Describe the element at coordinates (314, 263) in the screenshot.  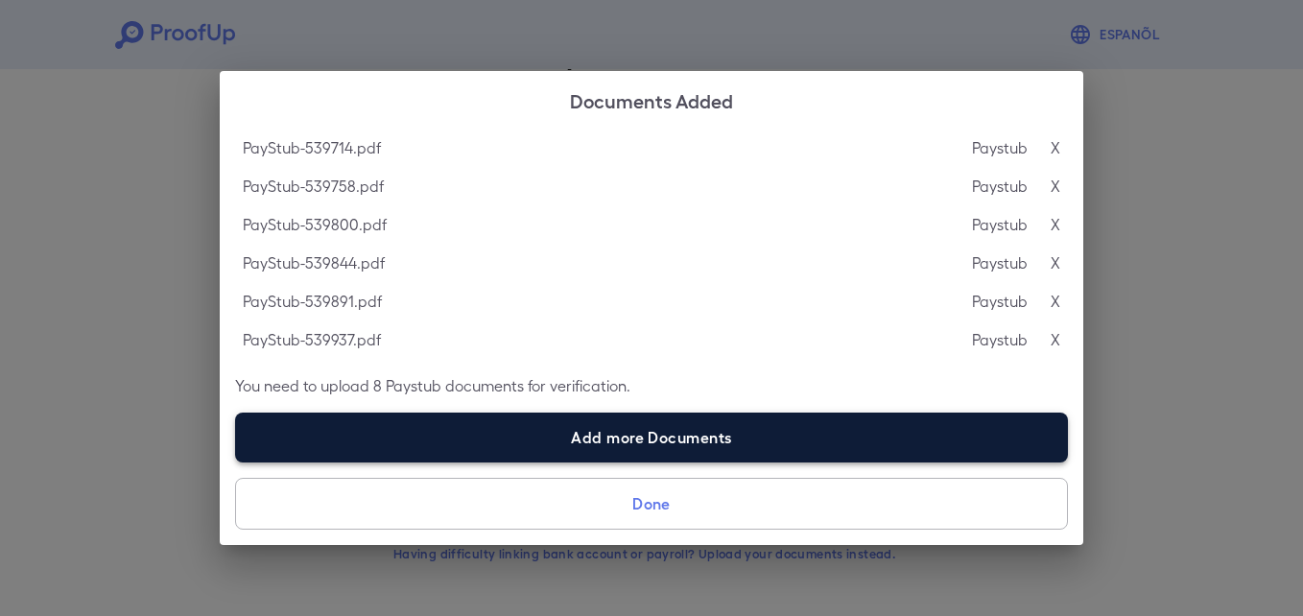
I see `p: PayStub-539844.pdf` at that location.